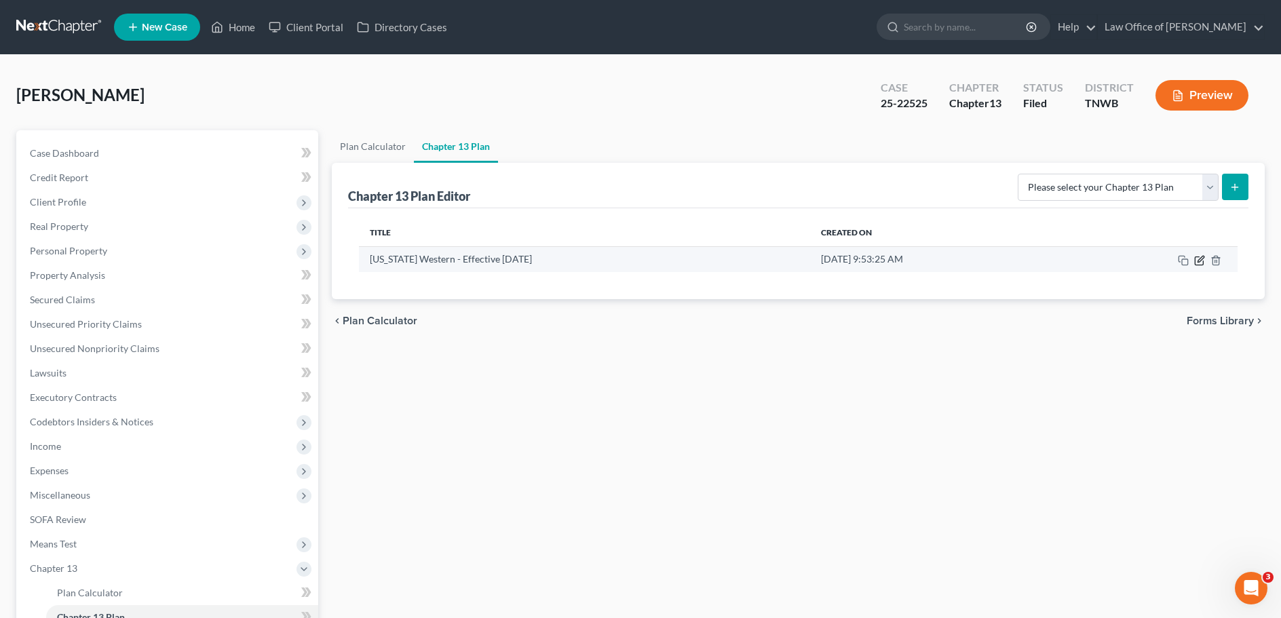 This screenshot has width=1281, height=618. Describe the element at coordinates (966, 26) in the screenshot. I see `input: Search by name...` at that location.